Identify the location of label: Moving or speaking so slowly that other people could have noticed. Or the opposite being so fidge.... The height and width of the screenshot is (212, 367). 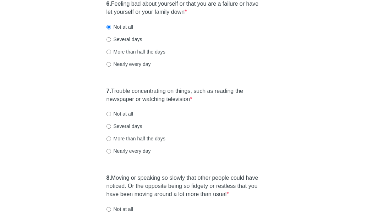
(184, 186).